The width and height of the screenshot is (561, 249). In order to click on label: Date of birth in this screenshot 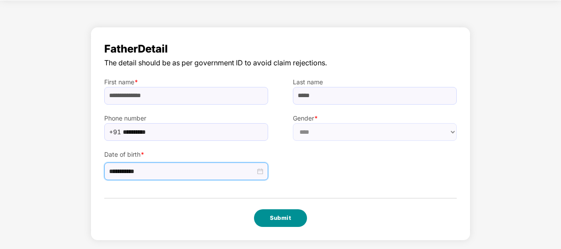, I will do `click(186, 155)`.